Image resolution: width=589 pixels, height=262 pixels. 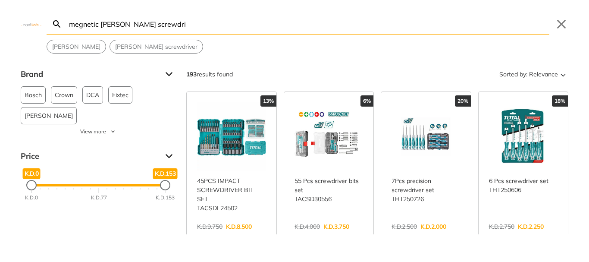 I want to click on button: DCA, so click(x=93, y=95).